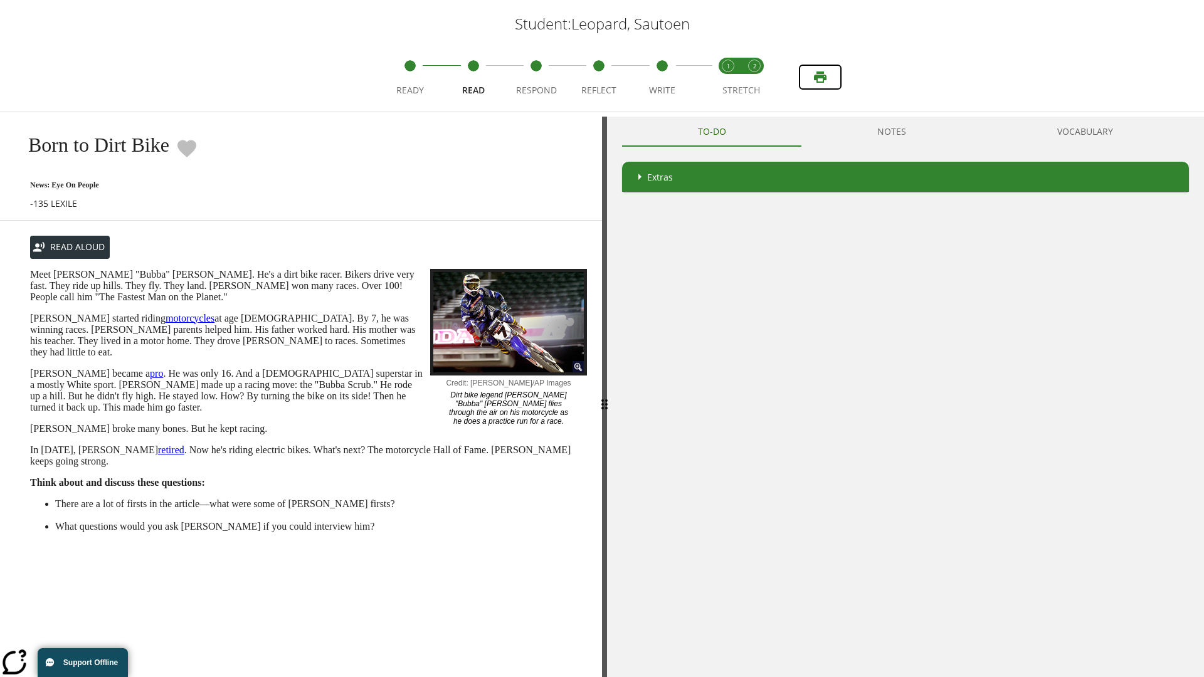  I want to click on div: Instructional Panel Tabs, so click(906, 132).